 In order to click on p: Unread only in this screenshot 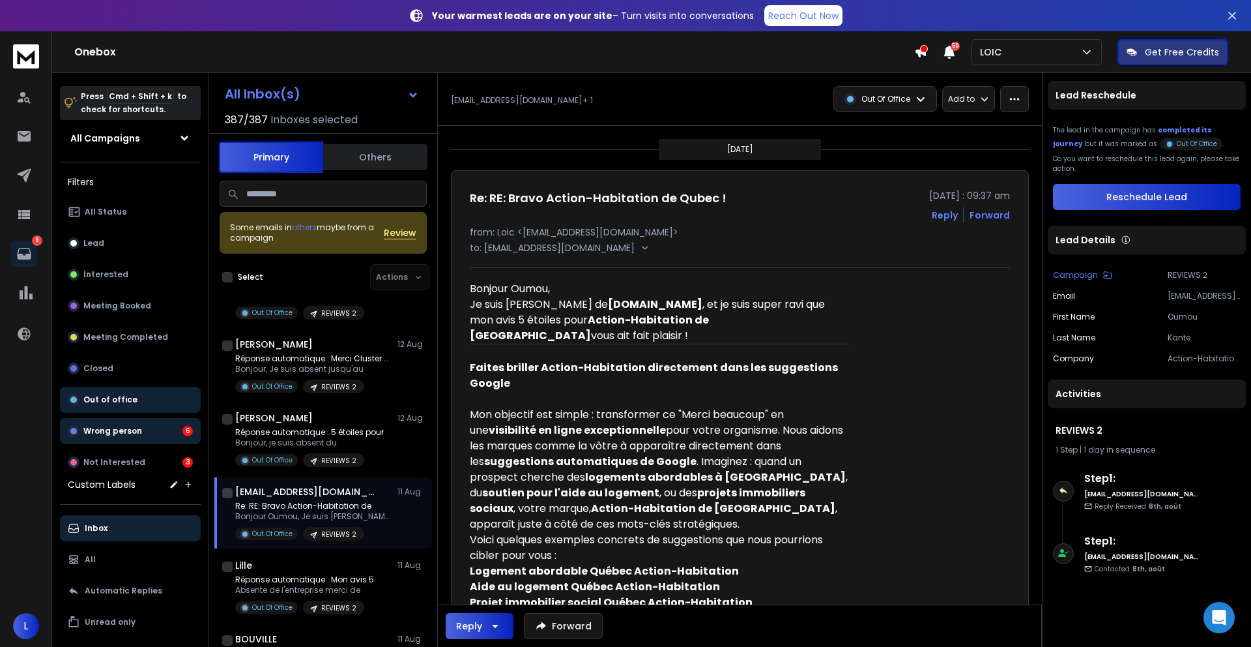, I will do `click(110, 622)`.